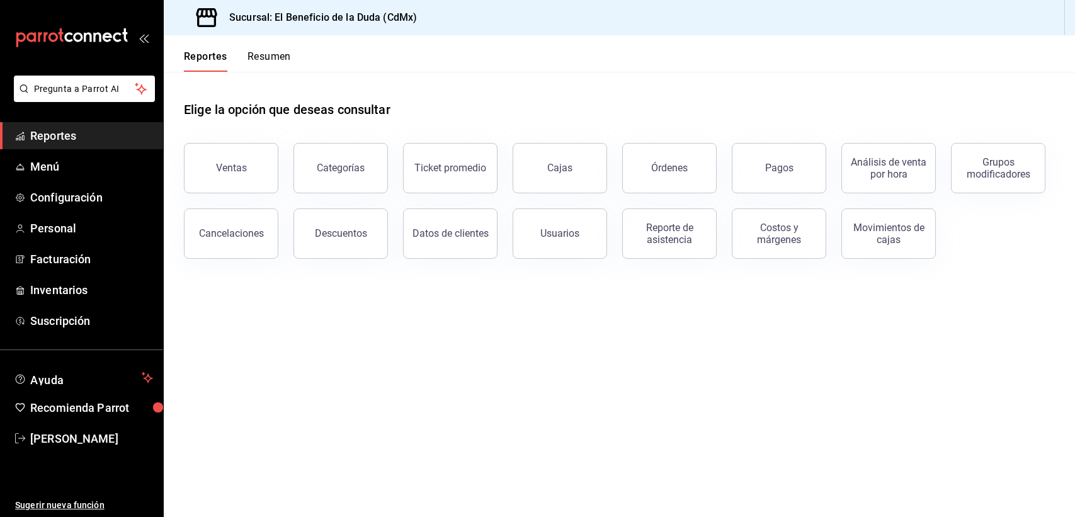  What do you see at coordinates (779, 234) in the screenshot?
I see `button: Costos y márgenes` at bounding box center [779, 234].